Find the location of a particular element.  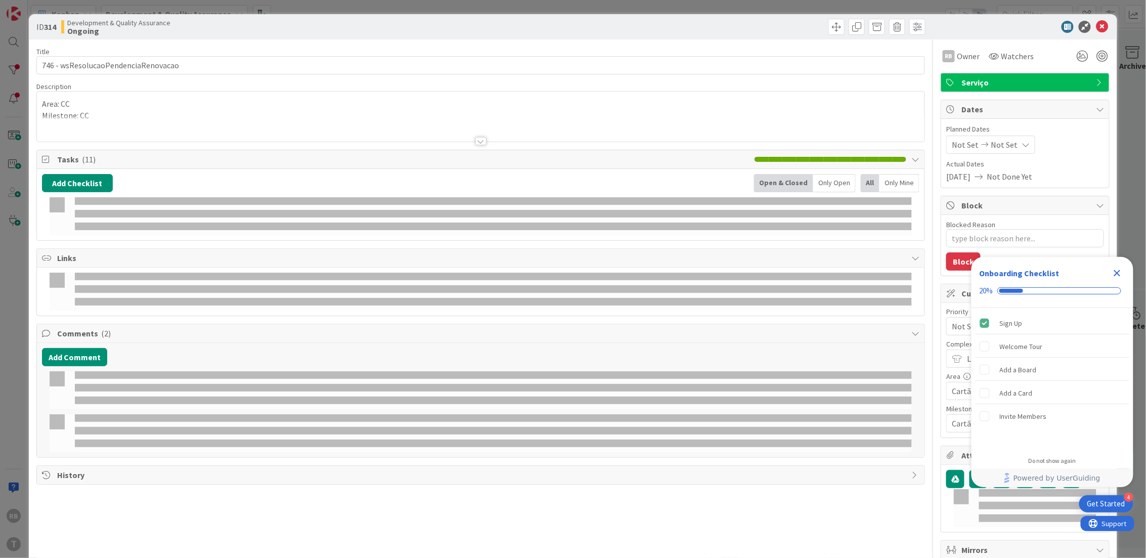

div: 20% is located at coordinates (987, 291).